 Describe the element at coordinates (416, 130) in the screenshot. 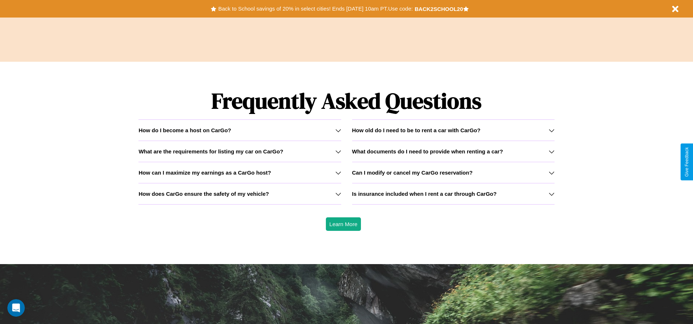

I see `h3: How old do I need to be to rent a car with CarGo?` at that location.